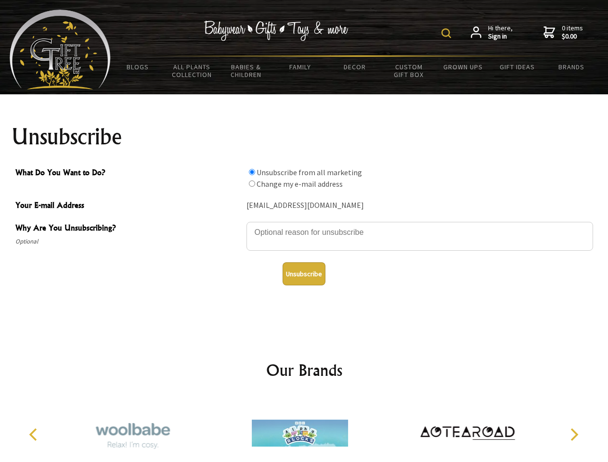  I want to click on label: Change my e-mail address, so click(299, 184).